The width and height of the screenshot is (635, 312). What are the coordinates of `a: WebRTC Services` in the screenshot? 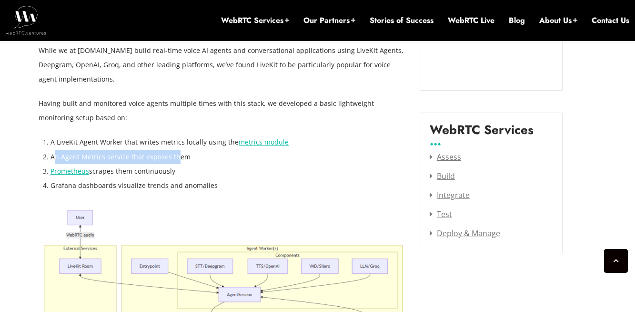 It's located at (255, 20).